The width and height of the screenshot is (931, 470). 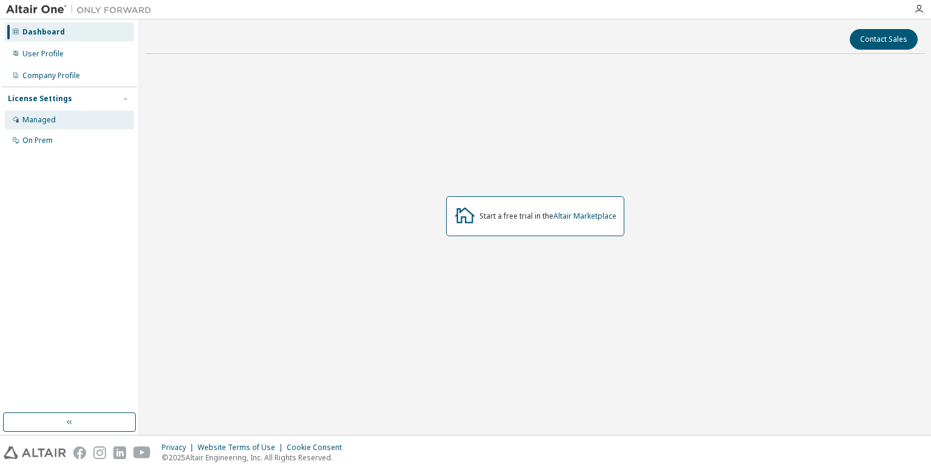 I want to click on div: Dashboard, so click(x=44, y=32).